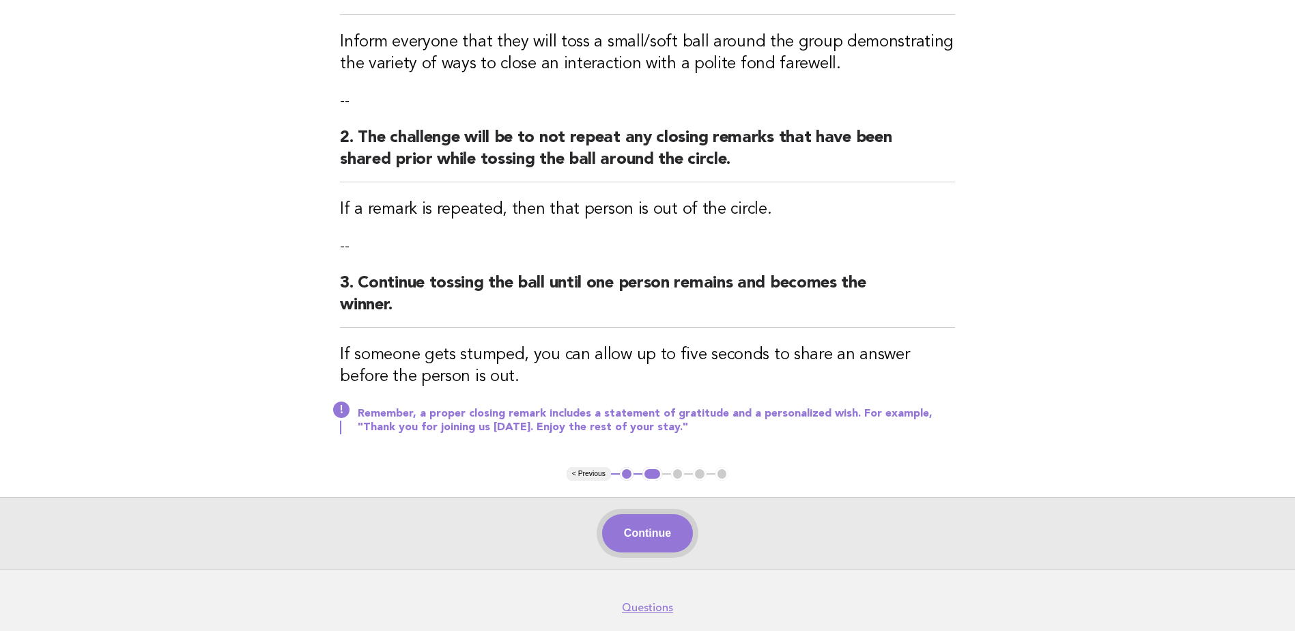 This screenshot has height=631, width=1295. I want to click on button: 2, so click(652, 474).